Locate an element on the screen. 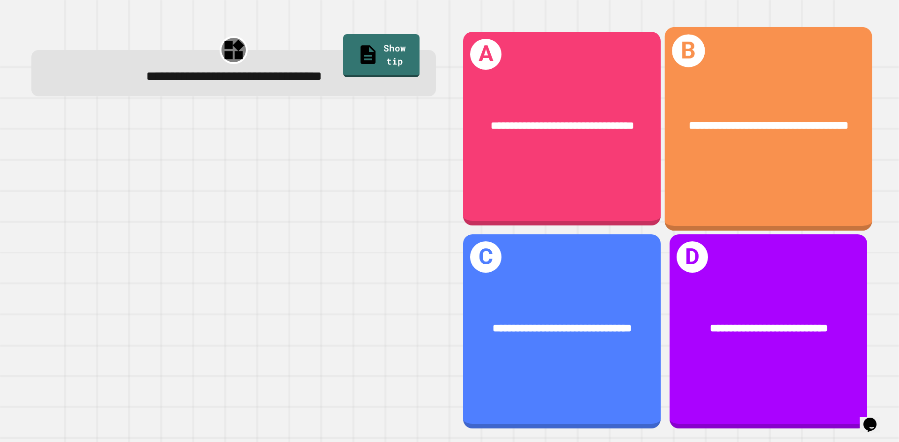 The image size is (899, 442). h1: A is located at coordinates (485, 54).